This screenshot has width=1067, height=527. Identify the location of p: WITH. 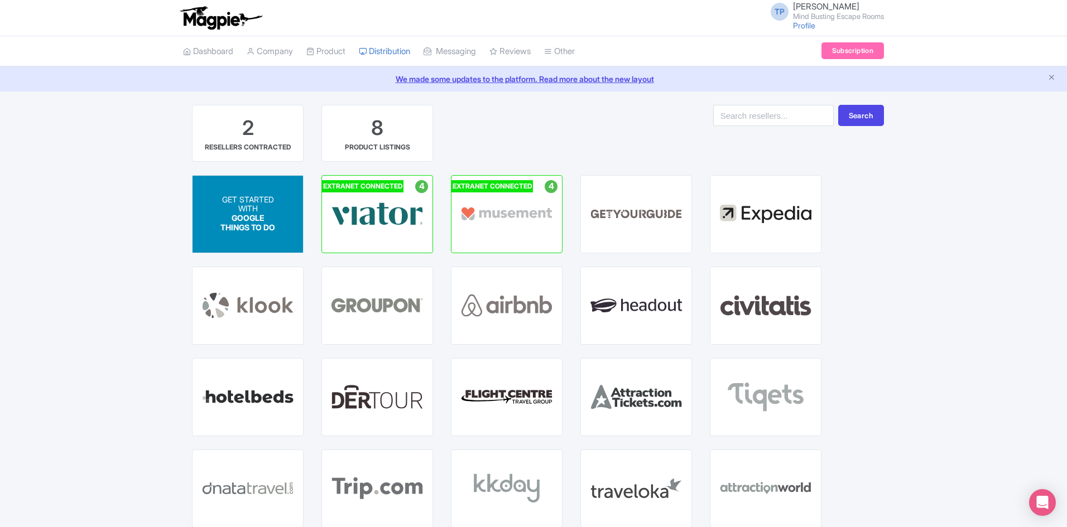
(248, 209).